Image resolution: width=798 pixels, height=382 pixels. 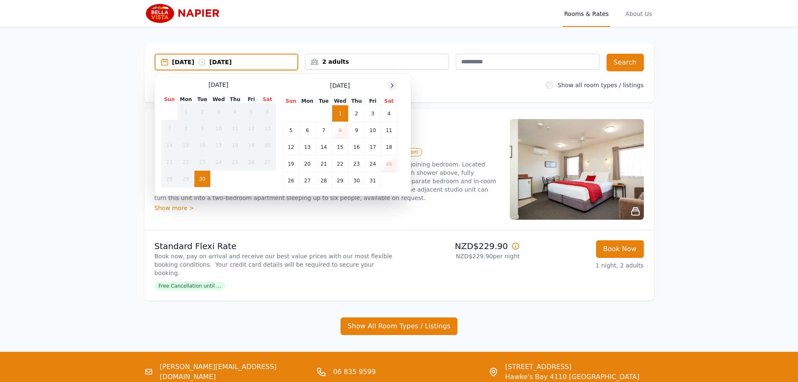 I want to click on span: Free Cancellation until ..., so click(x=190, y=286).